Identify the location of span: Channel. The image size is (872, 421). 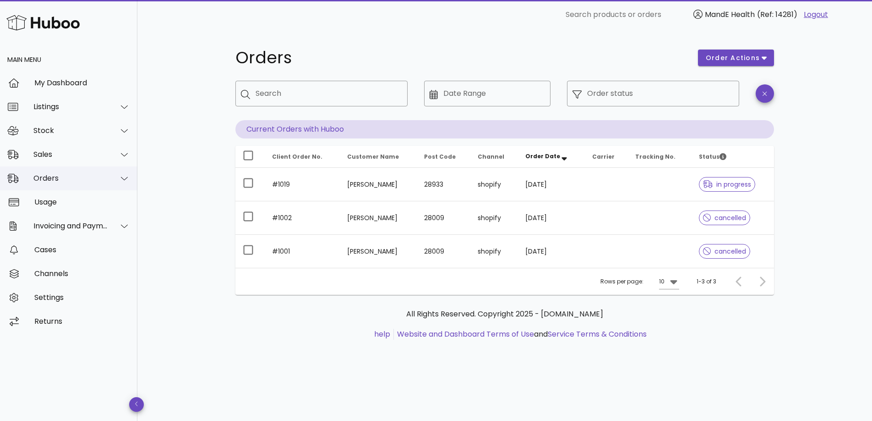
(491, 156).